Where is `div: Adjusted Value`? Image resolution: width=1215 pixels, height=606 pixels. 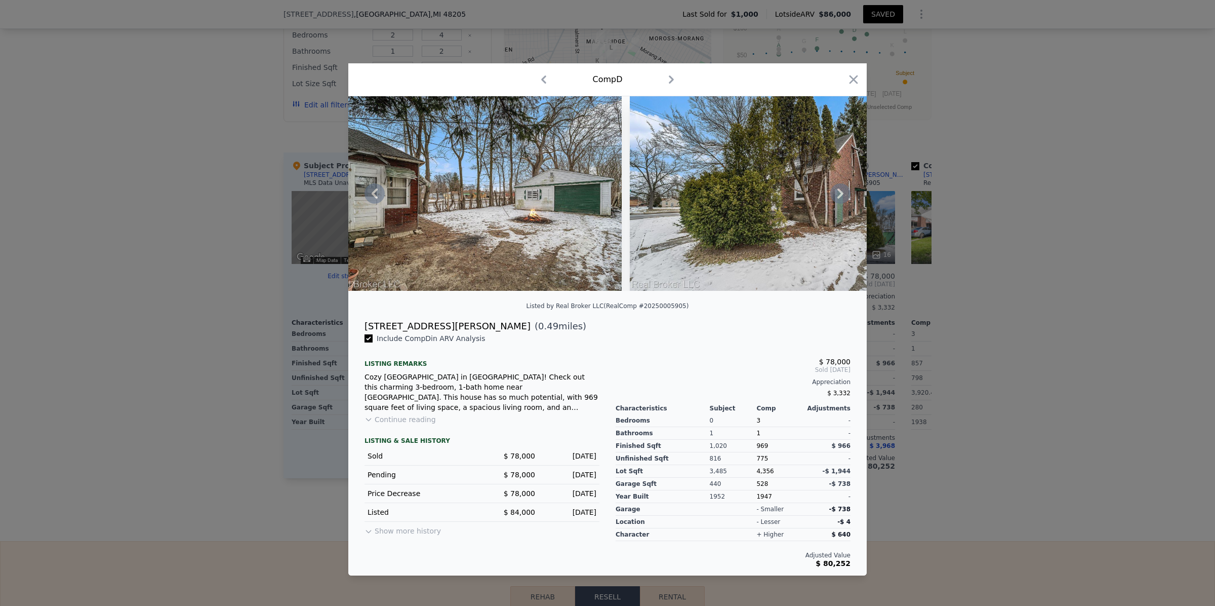 div: Adjusted Value is located at coordinates (733, 555).